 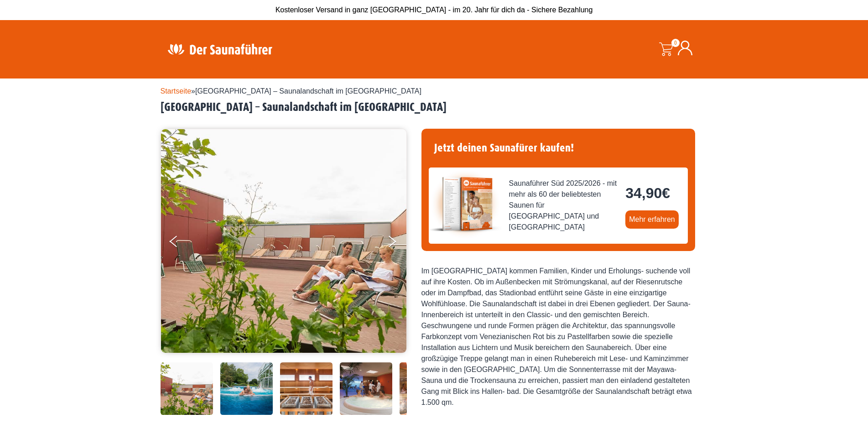 What do you see at coordinates (398, 243) in the screenshot?
I see `button: Next` at bounding box center [398, 243].